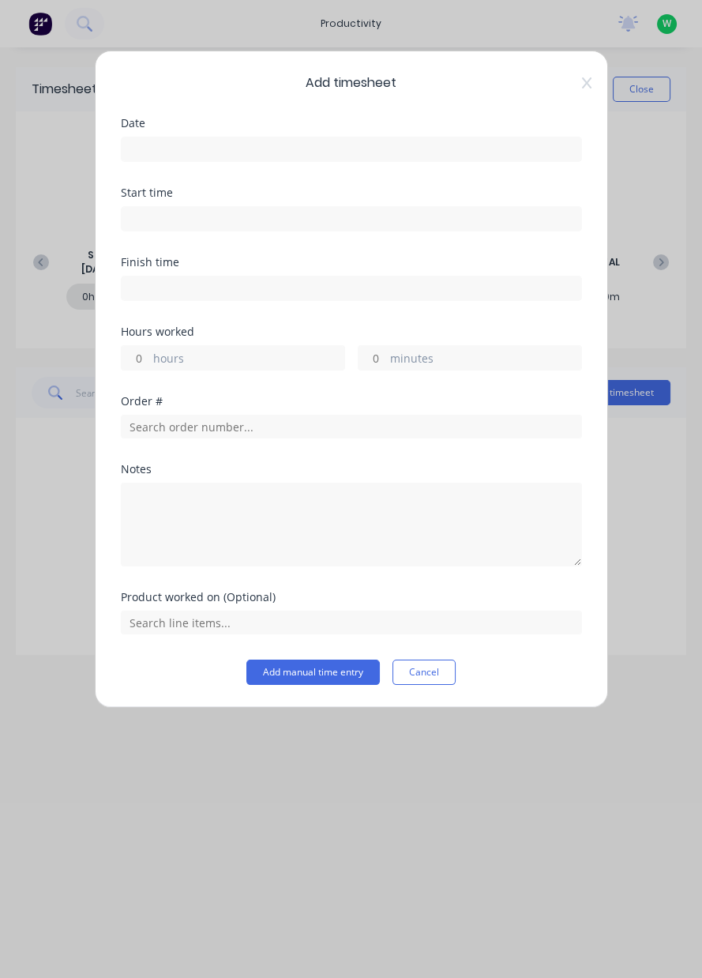 Image resolution: width=702 pixels, height=978 pixels. Describe the element at coordinates (352, 623) in the screenshot. I see `input: Search line items...` at that location.